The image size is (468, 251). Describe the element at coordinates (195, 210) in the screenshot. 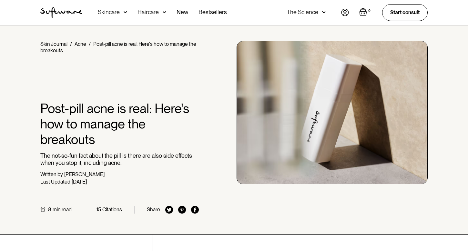

I see `img: facebook icon` at that location.